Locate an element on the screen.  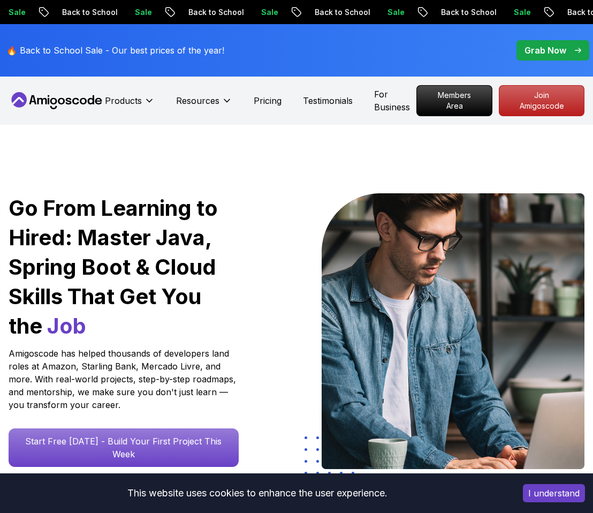
p: Pricing is located at coordinates (268, 101).